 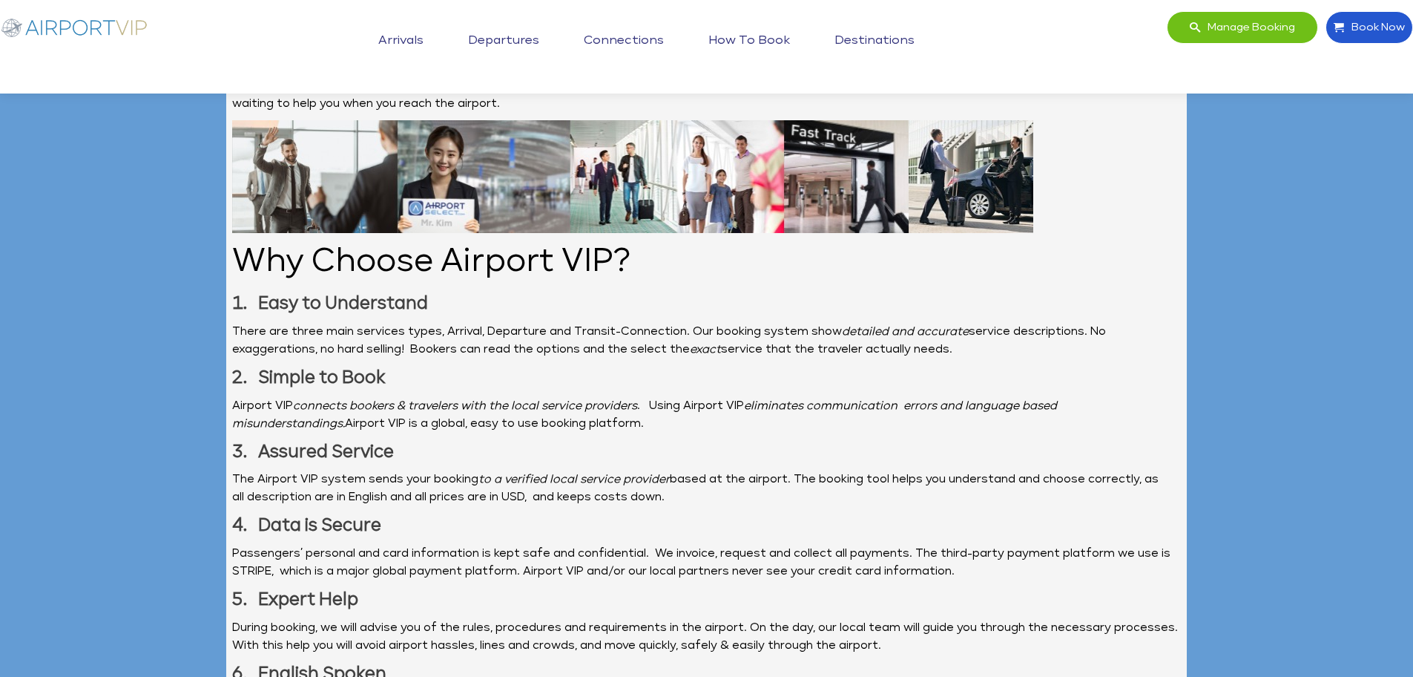 I want to click on img: Airport-SelectBanner-1080x15203-VIP-Arrival-Service.jpg, so click(x=633, y=177).